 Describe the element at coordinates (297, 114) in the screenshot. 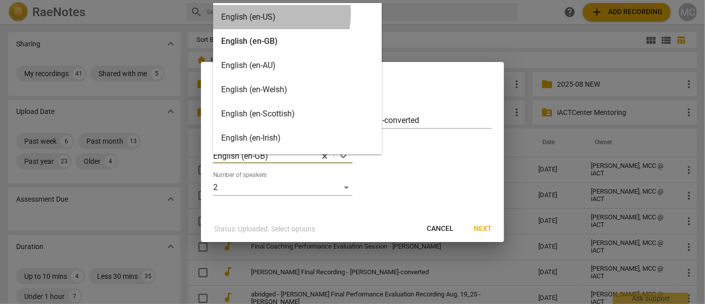

I see `div: English (en-Scottish)` at that location.